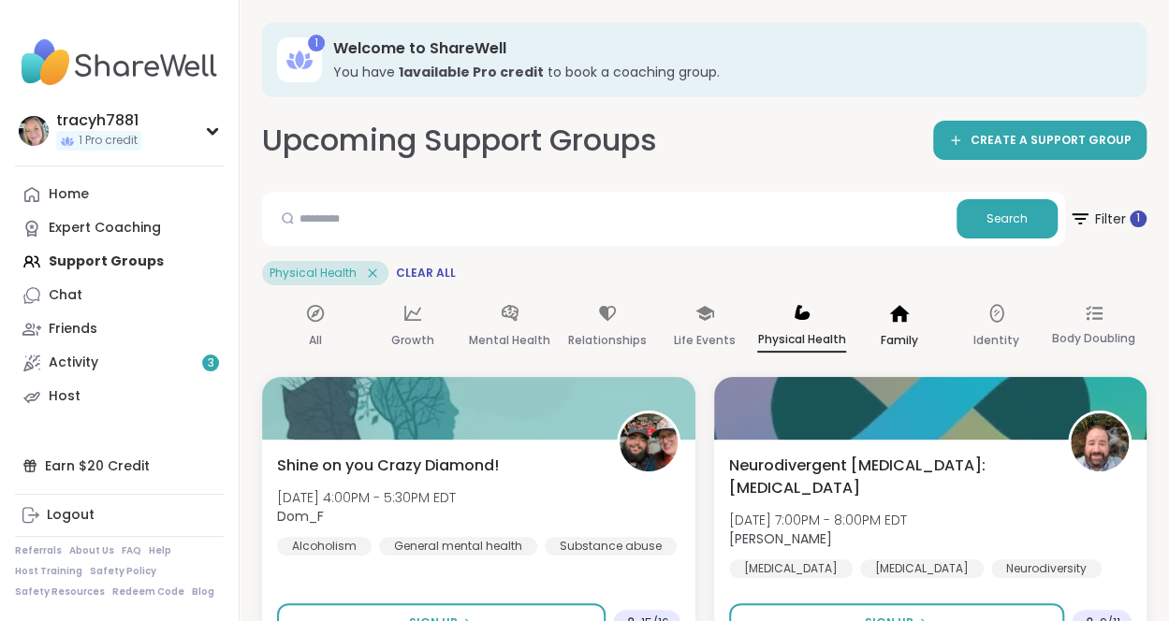 This screenshot has width=1169, height=621. Describe the element at coordinates (38, 551) in the screenshot. I see `a: Referrals` at that location.